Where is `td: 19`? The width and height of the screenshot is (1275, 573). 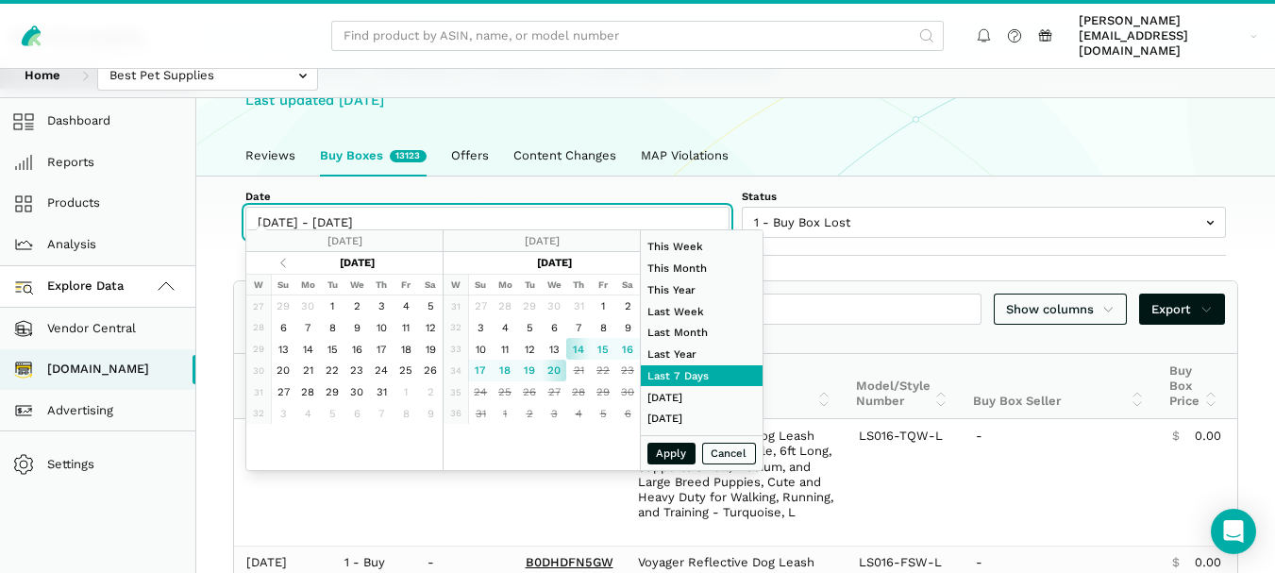
td: 19 is located at coordinates (530, 370).